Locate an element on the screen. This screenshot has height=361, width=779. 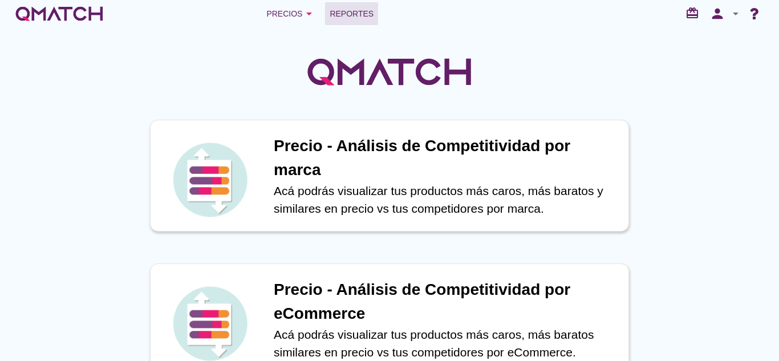
h1: Precio - Análisis de Competitividad por marca is located at coordinates (445, 158).